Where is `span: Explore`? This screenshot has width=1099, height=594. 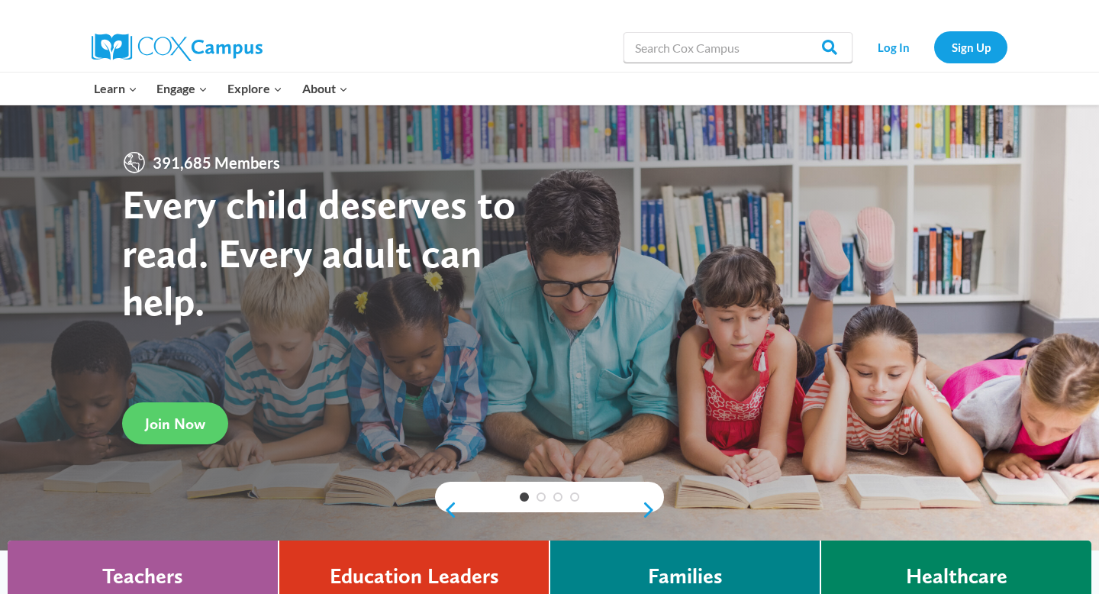 span: Explore is located at coordinates (255, 89).